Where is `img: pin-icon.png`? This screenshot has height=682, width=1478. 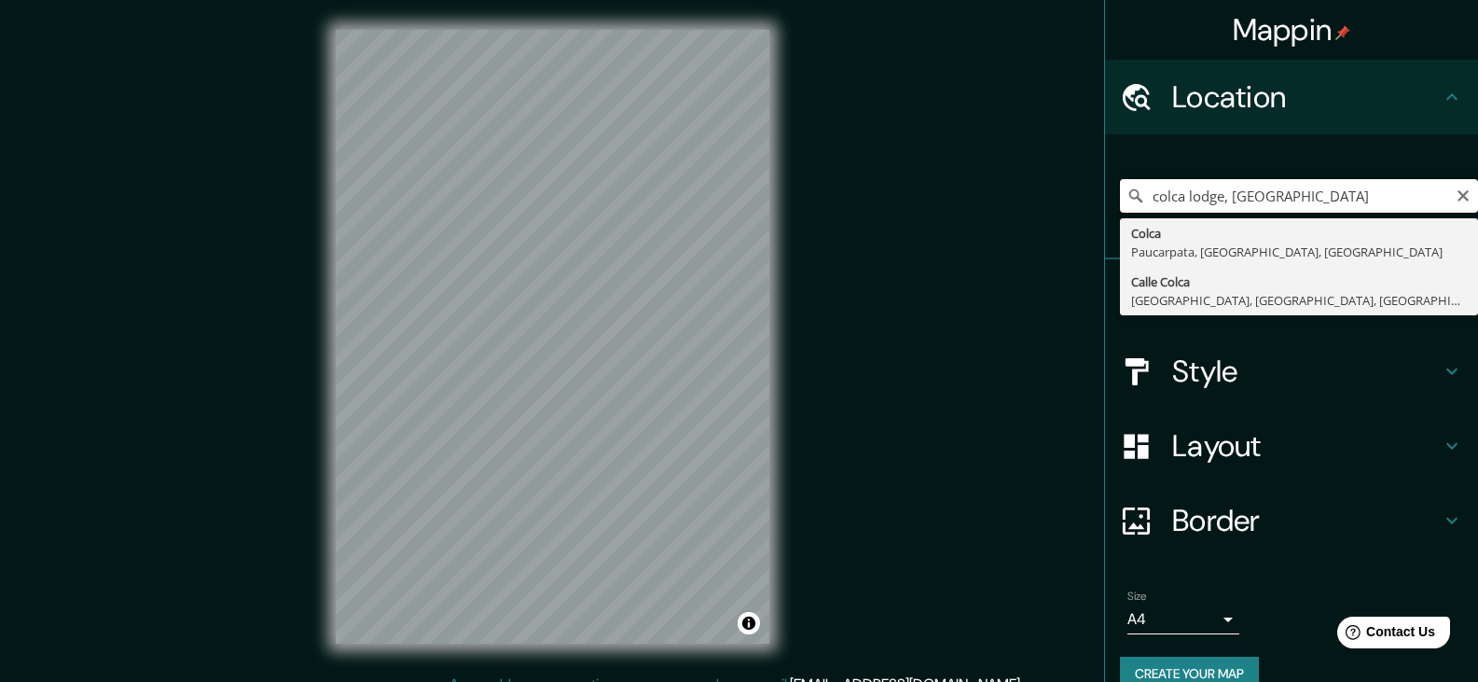 img: pin-icon.png is located at coordinates (1343, 33).